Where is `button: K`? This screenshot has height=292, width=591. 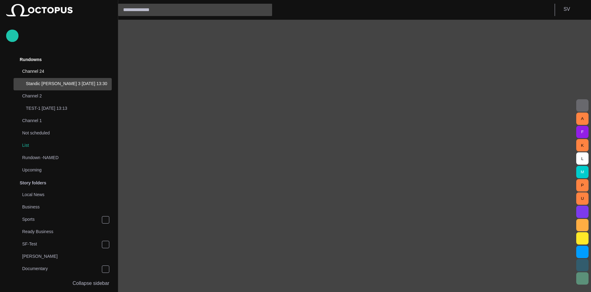 button: K is located at coordinates (583, 145).